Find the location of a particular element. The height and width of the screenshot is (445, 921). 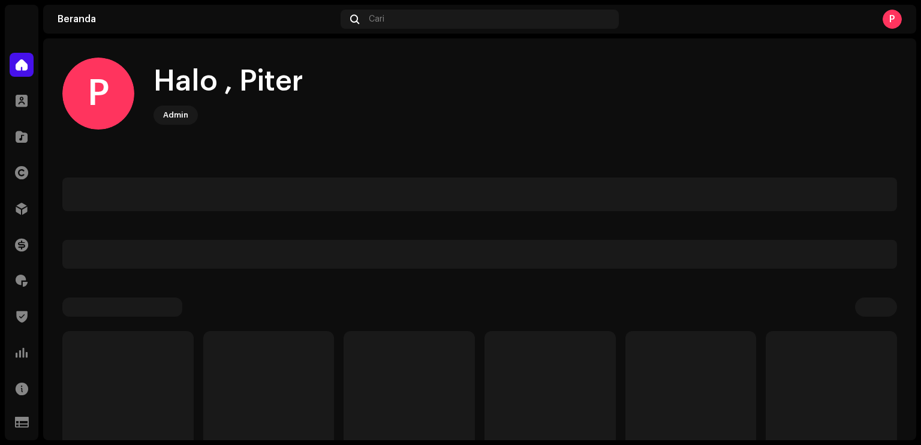

div: Beranda is located at coordinates (197, 19).